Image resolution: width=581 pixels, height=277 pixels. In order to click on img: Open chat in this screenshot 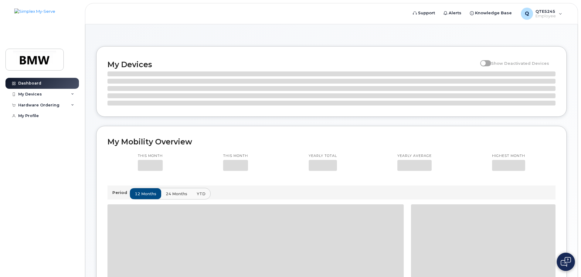, I will do `click(566, 261)`.